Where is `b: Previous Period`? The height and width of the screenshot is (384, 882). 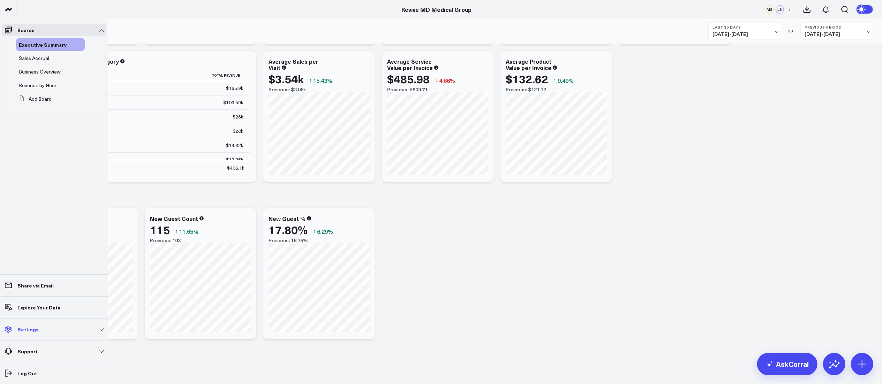
b: Previous Period is located at coordinates (837, 27).